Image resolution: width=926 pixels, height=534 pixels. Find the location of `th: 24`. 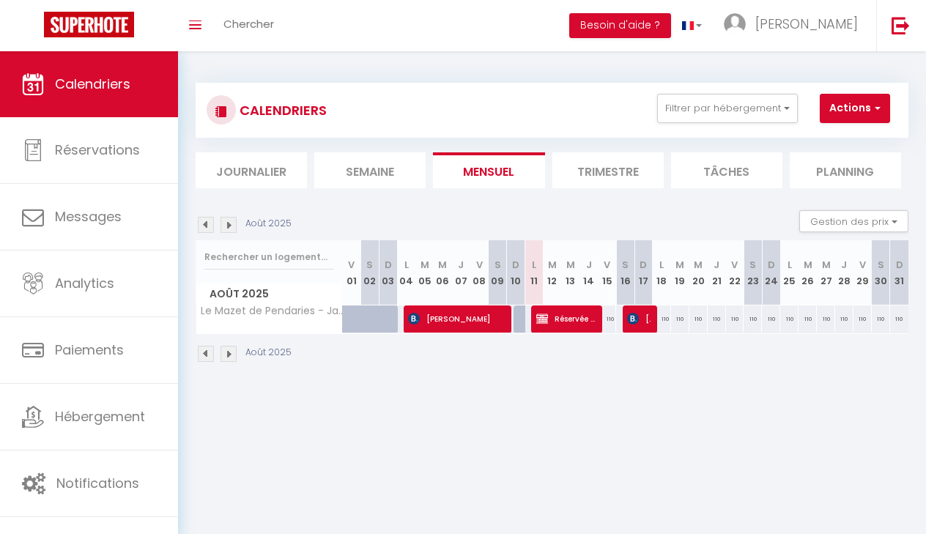

th: 24 is located at coordinates (770, 272).